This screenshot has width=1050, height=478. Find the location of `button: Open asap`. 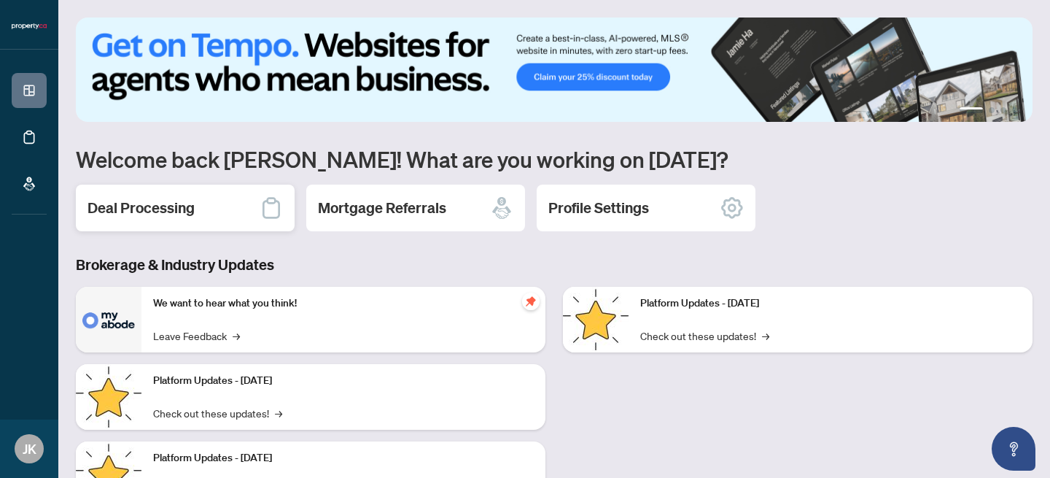

button: Open asap is located at coordinates (1013, 448).